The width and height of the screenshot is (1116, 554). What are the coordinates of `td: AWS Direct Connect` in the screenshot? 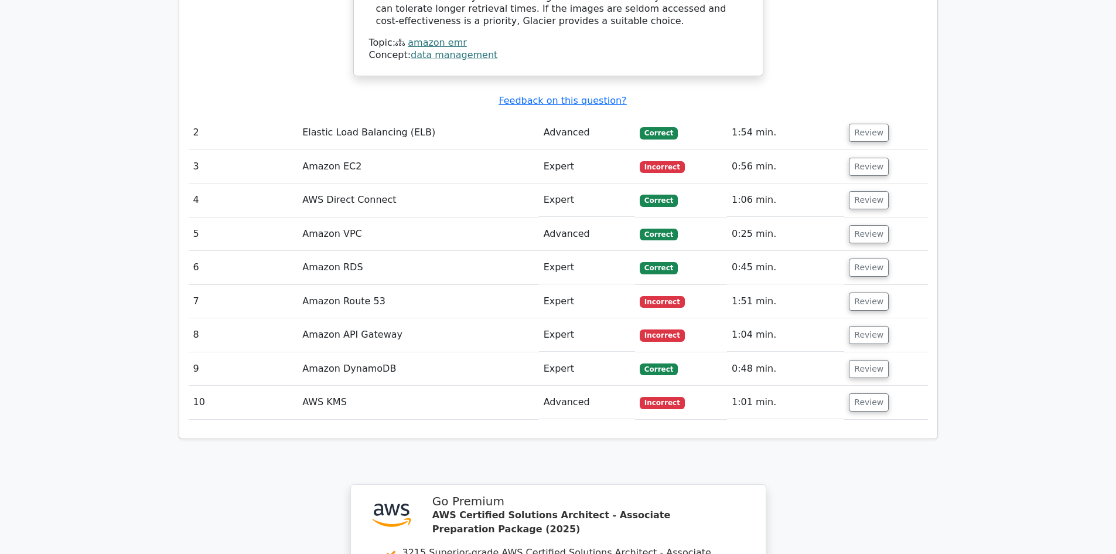 It's located at (418, 200).